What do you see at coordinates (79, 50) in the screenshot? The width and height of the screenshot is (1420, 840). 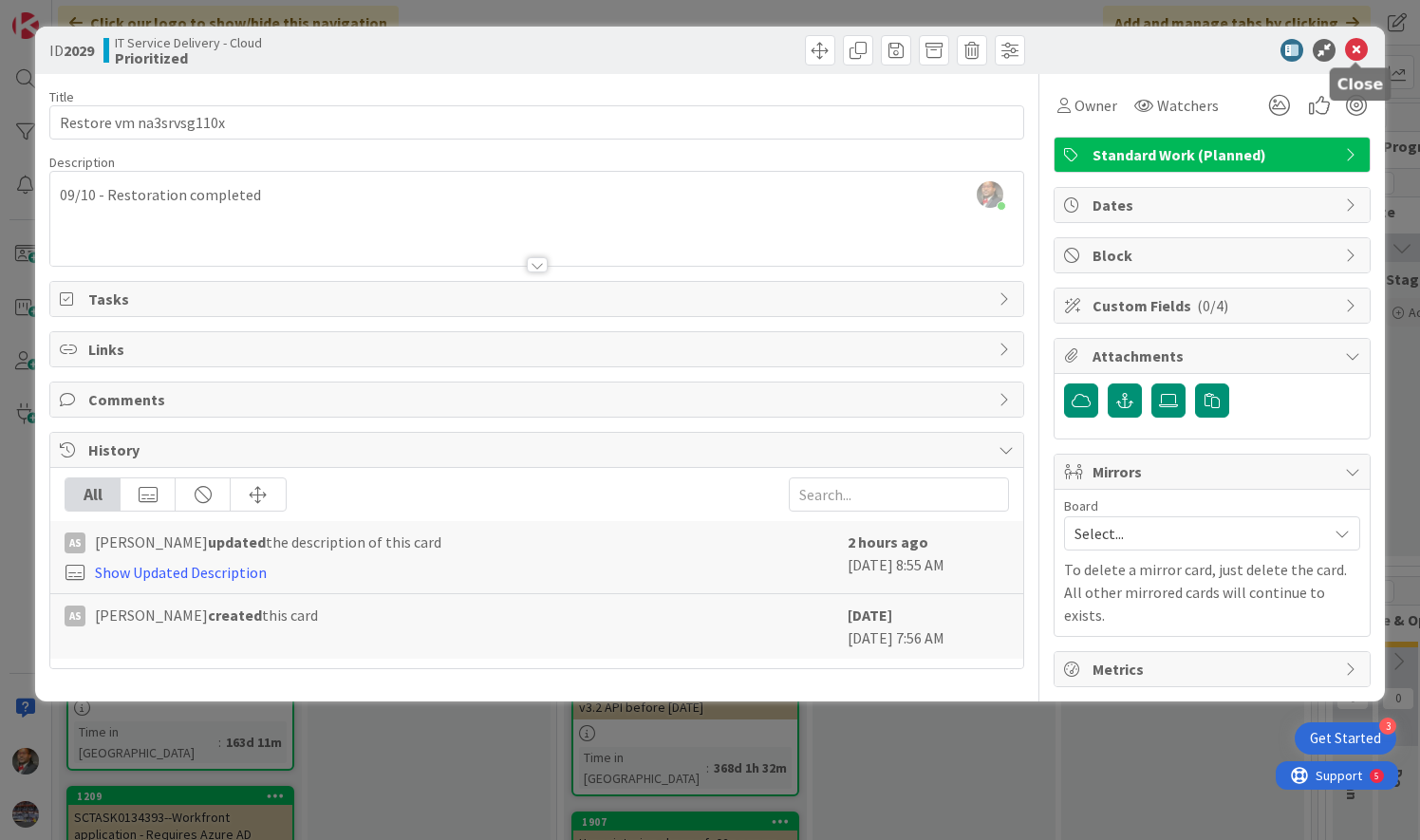 I see `b: 2029` at bounding box center [79, 50].